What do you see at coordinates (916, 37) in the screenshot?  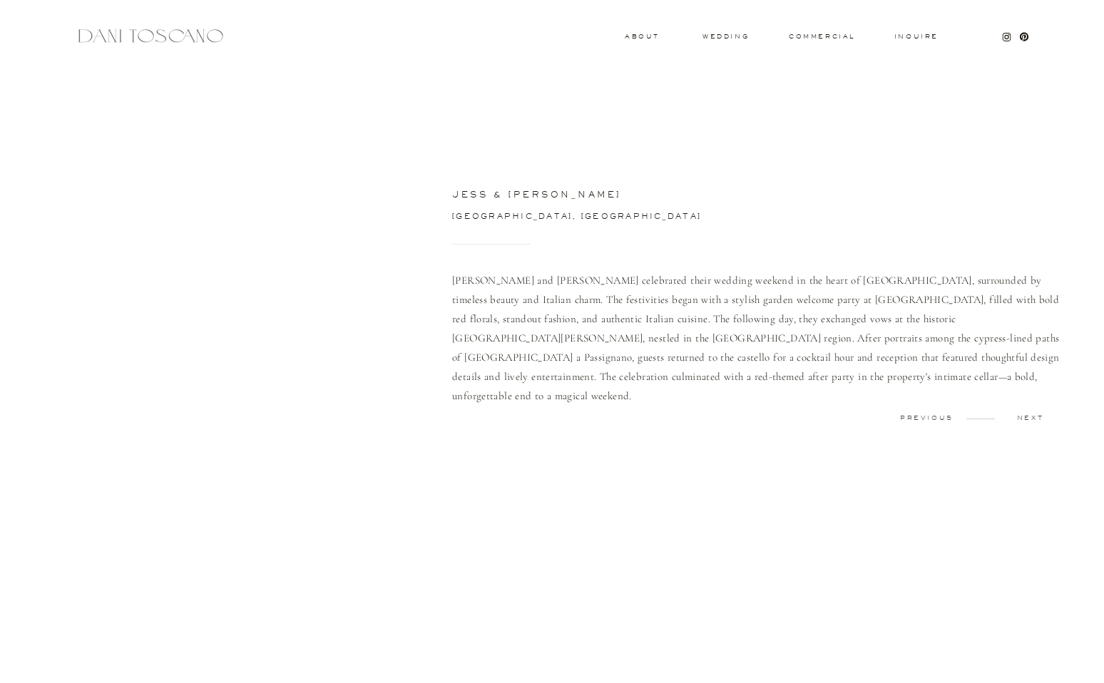 I see `a: Inquire` at bounding box center [916, 37].